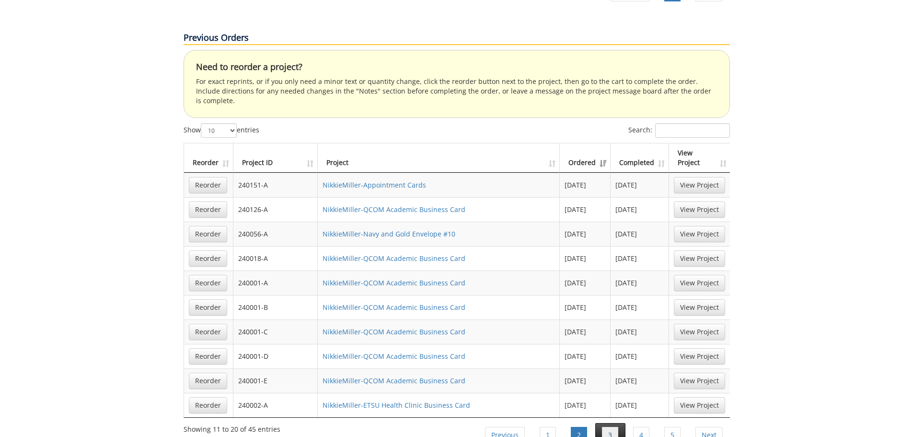 This screenshot has width=913, height=437. What do you see at coordinates (396, 405) in the screenshot?
I see `a: NikkieMiller-ETSU Health Clinic Business Card` at bounding box center [396, 405].